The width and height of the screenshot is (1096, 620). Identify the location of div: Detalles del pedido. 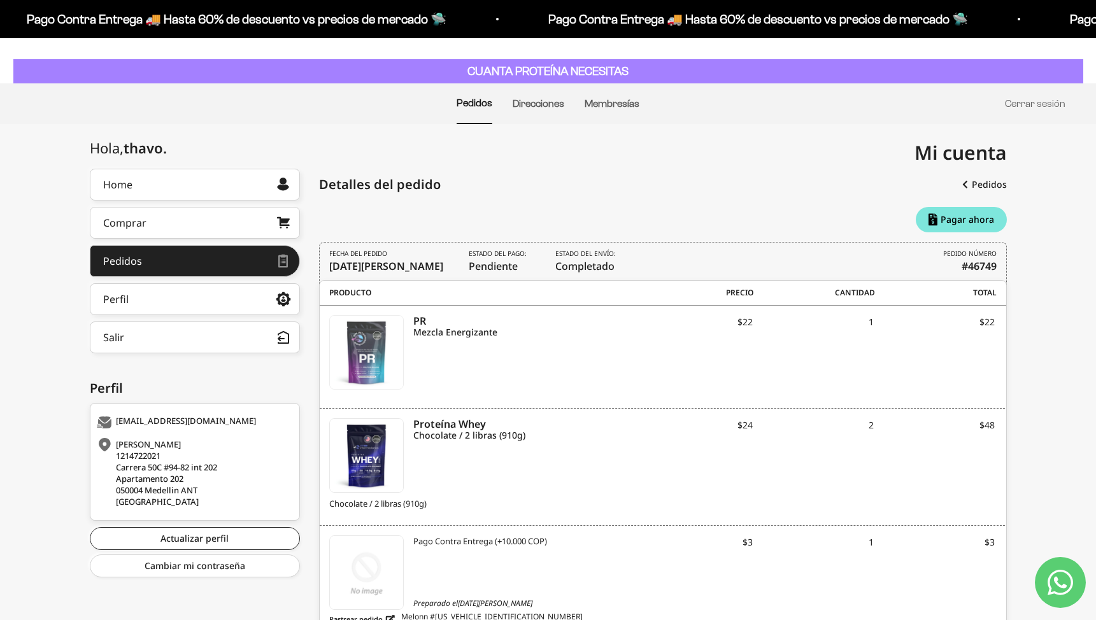
(380, 185).